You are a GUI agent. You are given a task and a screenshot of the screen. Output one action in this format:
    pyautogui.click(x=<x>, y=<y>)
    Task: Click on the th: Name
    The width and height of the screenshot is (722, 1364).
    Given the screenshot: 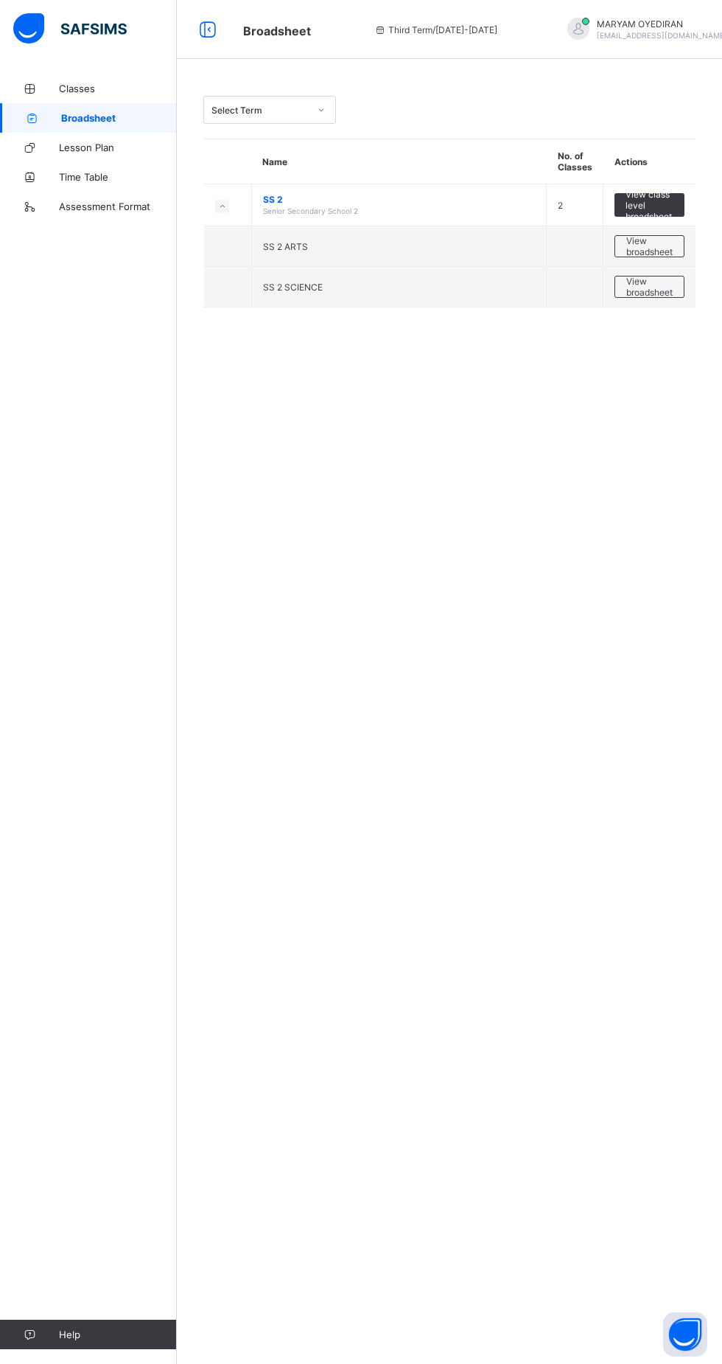 What is the action you would take?
    pyautogui.click(x=399, y=161)
    